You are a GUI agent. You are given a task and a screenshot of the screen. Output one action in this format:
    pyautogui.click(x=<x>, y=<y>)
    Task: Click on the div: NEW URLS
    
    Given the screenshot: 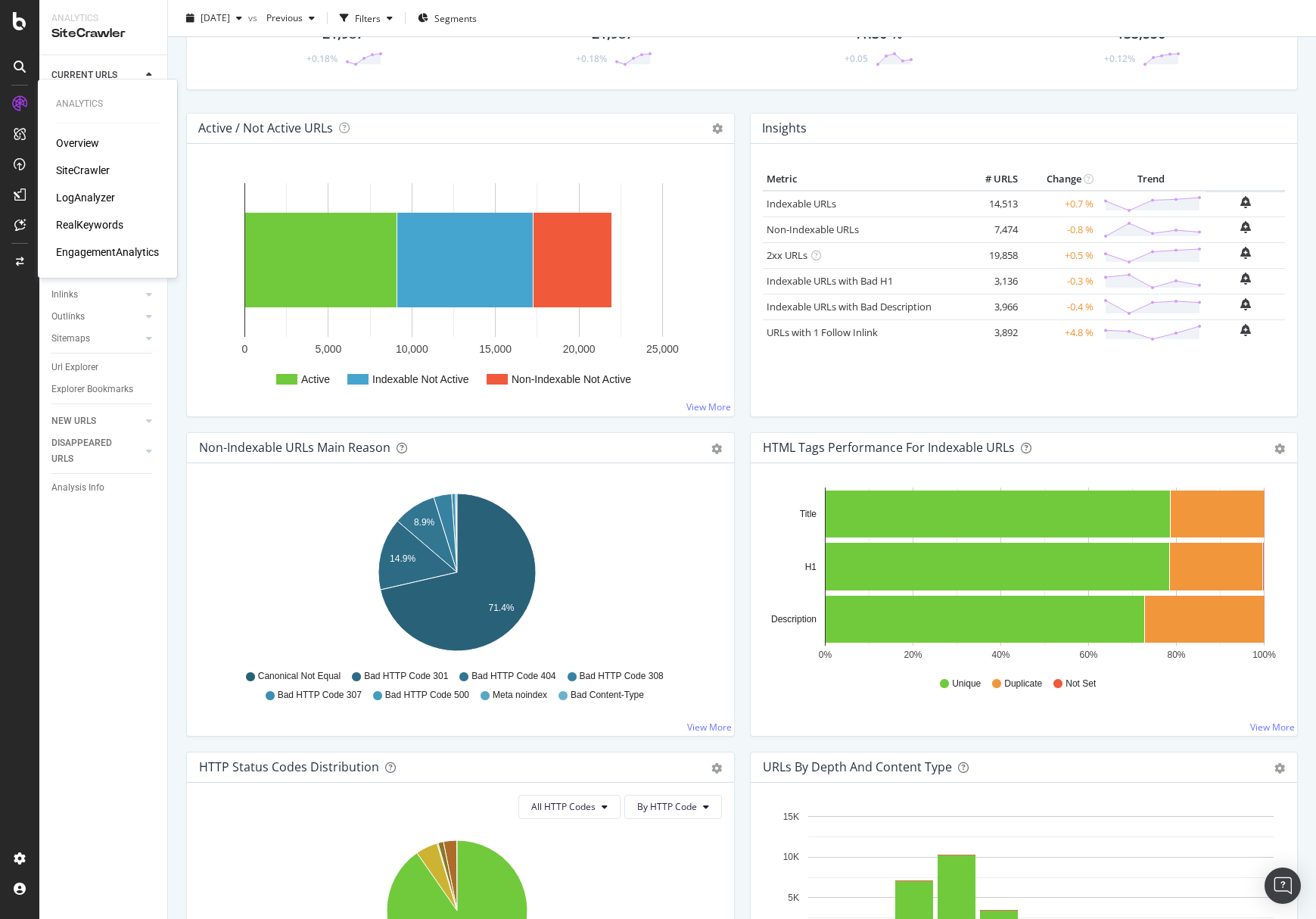 What is the action you would take?
    pyautogui.click(x=74, y=421)
    